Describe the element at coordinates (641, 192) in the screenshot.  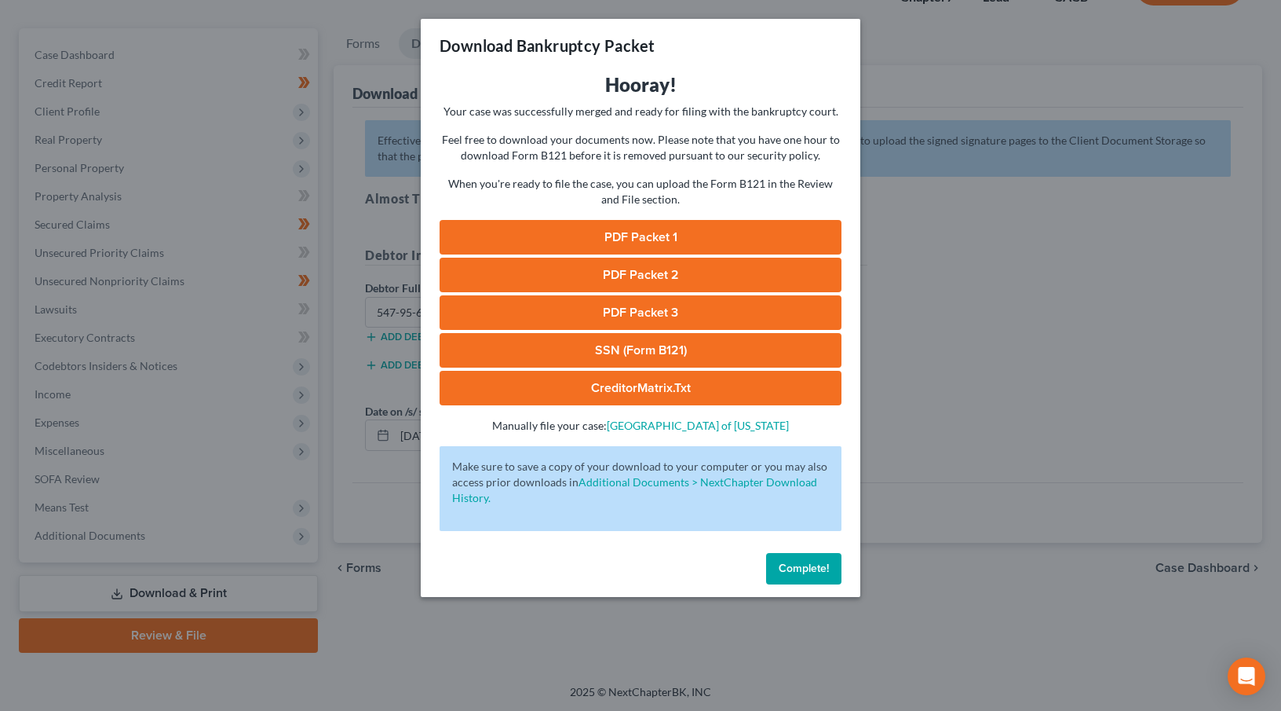
I see `p: When you're ready to file the case, you can upload the Form B121 in the Review and File section.` at that location.